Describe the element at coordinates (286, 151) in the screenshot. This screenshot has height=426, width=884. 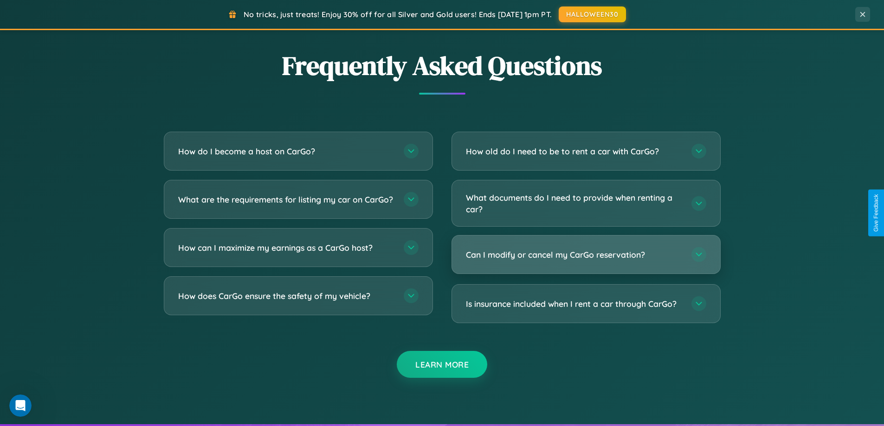
I see `h3: How do I become a host on CarGo?` at that location.